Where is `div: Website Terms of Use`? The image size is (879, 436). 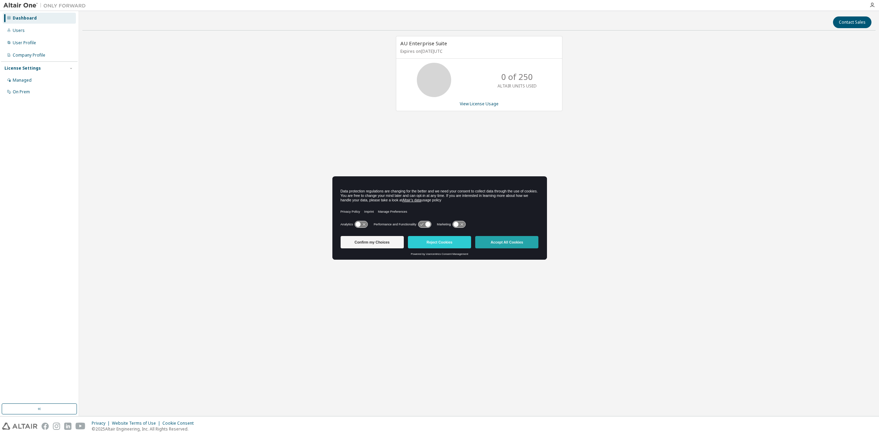 div: Website Terms of Use is located at coordinates (137, 424).